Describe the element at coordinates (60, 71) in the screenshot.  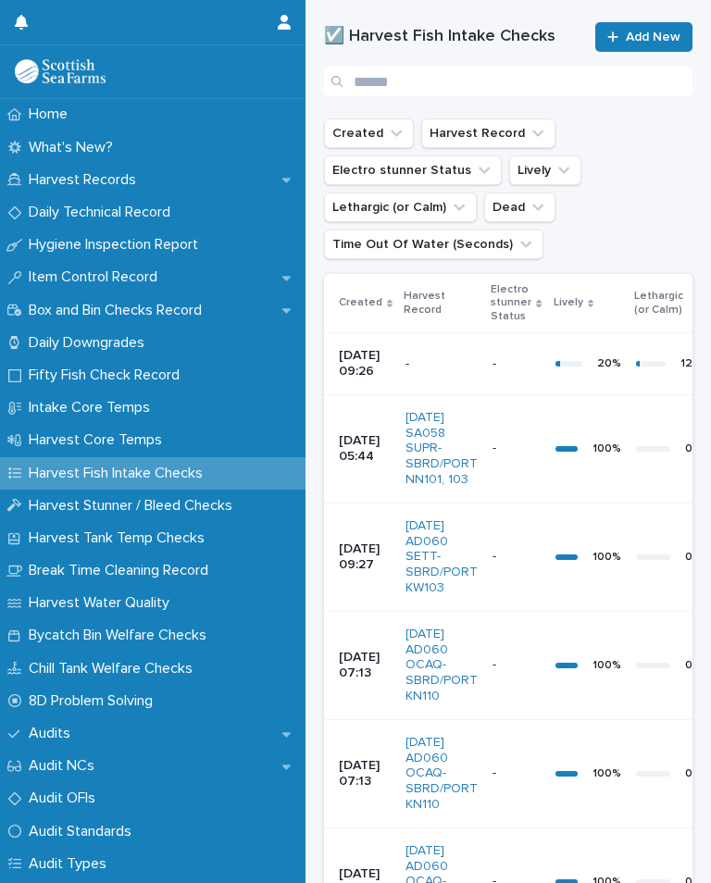
I see `img: mMrefqRFQpe26GRNOUkG` at that location.